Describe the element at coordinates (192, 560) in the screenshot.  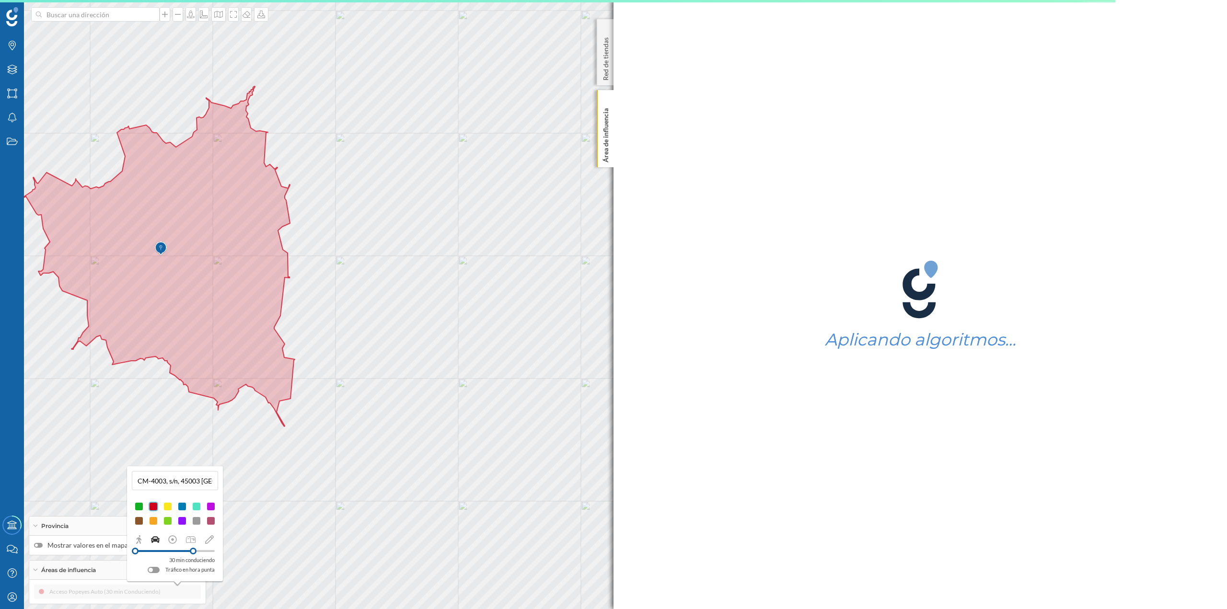
I see `p: 30 min conduciendo` at that location.